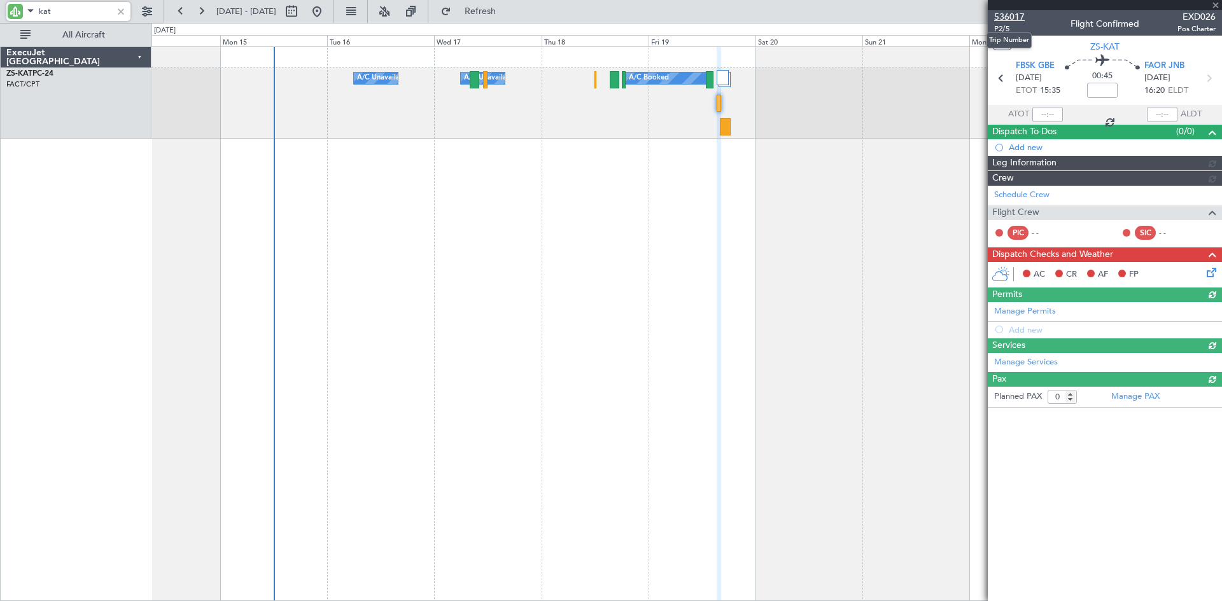 This screenshot has height=601, width=1222. I want to click on button: Refresh, so click(473, 11).